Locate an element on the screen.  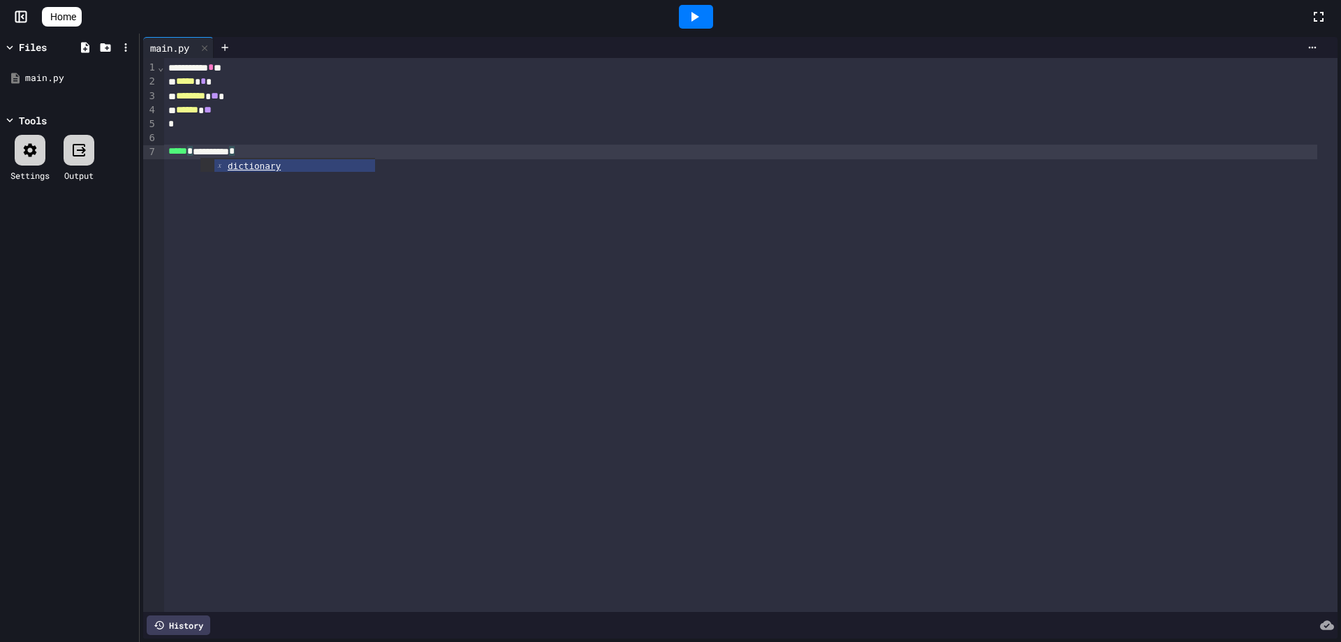
span: Home is located at coordinates (63, 17).